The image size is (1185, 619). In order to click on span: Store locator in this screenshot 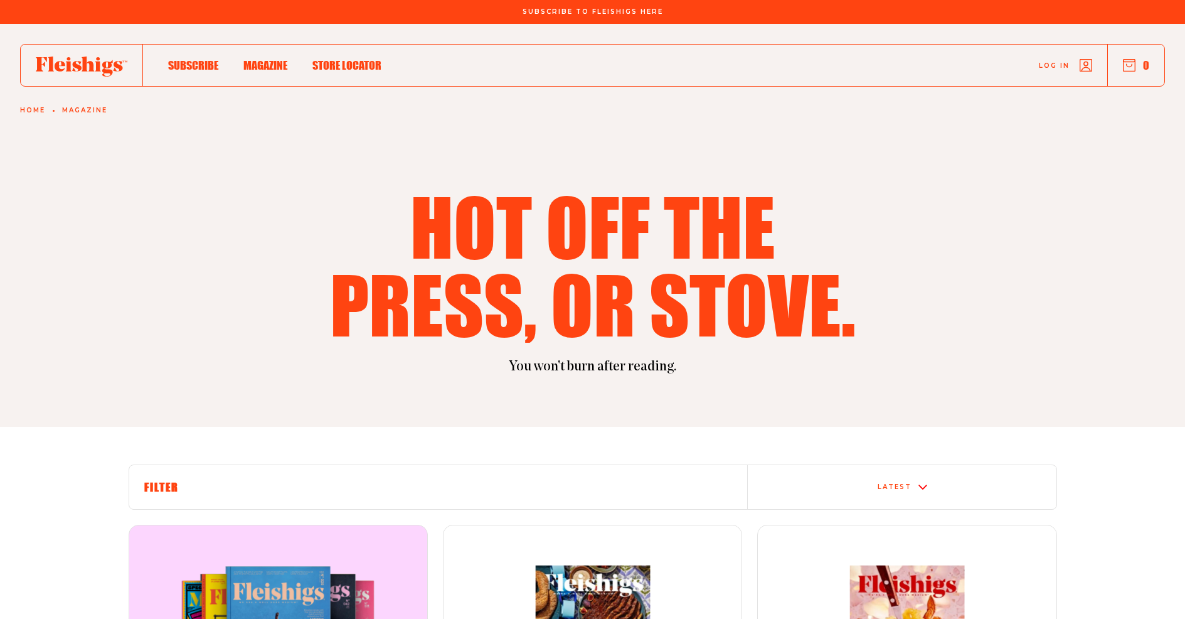, I will do `click(347, 65)`.